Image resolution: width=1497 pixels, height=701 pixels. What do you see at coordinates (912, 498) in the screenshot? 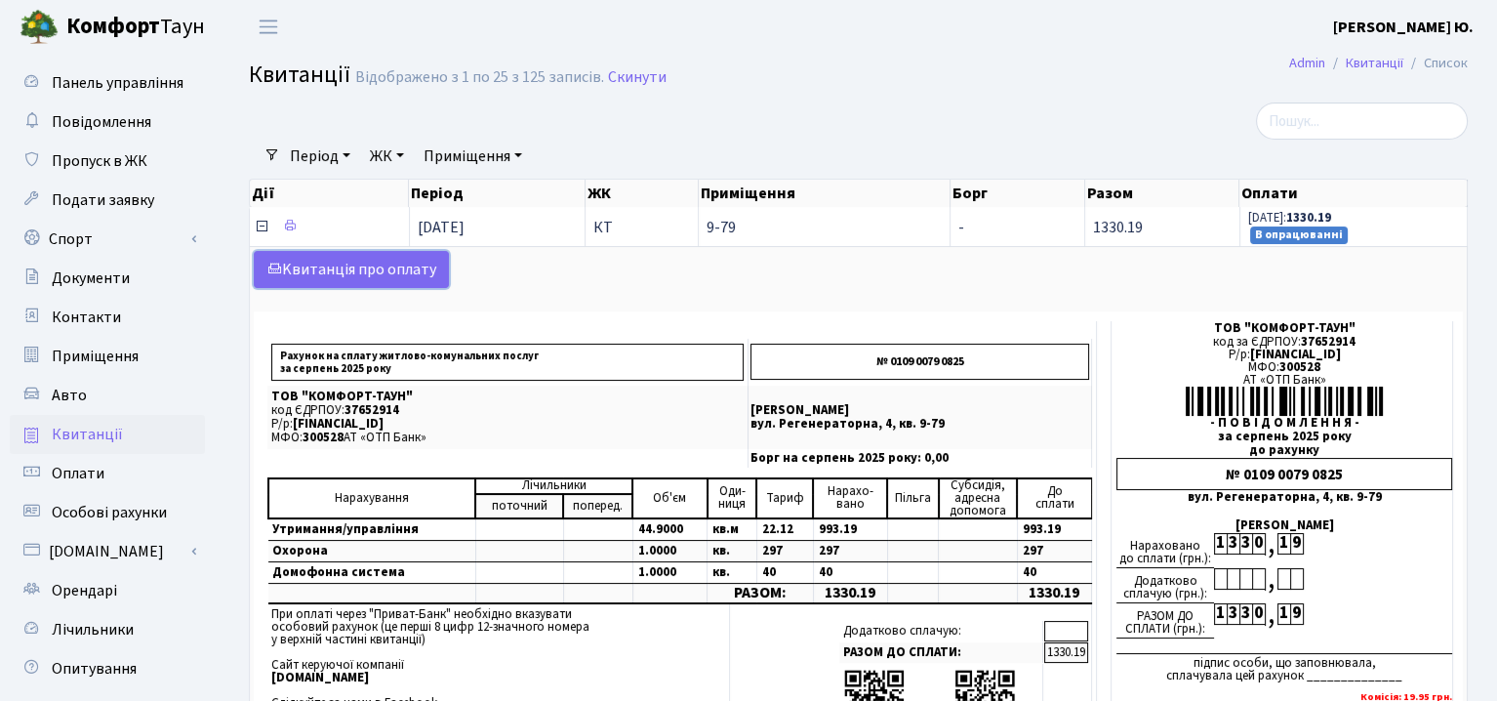
I see `td: Пільга` at bounding box center [912, 498].